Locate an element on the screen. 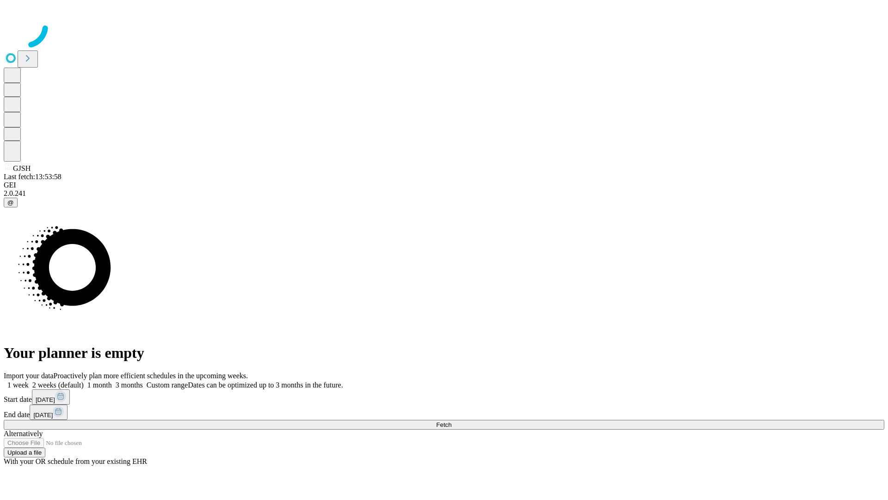 This screenshot has width=888, height=500. span: With your OR schedule from your existing EHR is located at coordinates (75, 461).